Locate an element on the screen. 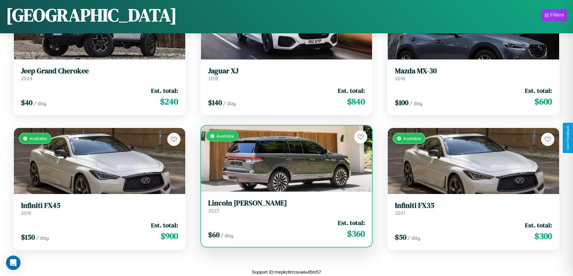 This screenshot has height=276, width=573. span: $ 150 is located at coordinates (28, 237).